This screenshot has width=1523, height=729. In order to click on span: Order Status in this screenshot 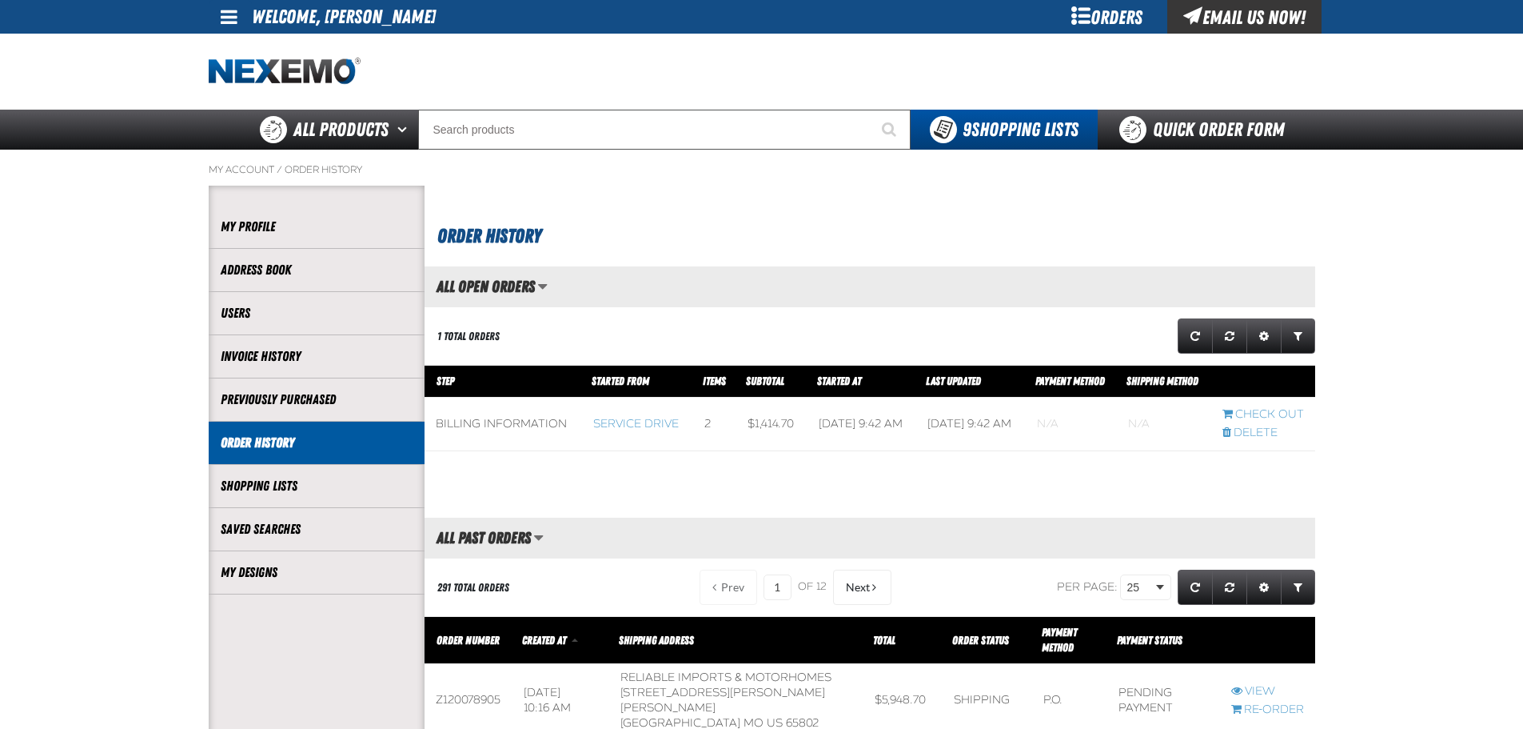, I will do `click(980, 640)`.